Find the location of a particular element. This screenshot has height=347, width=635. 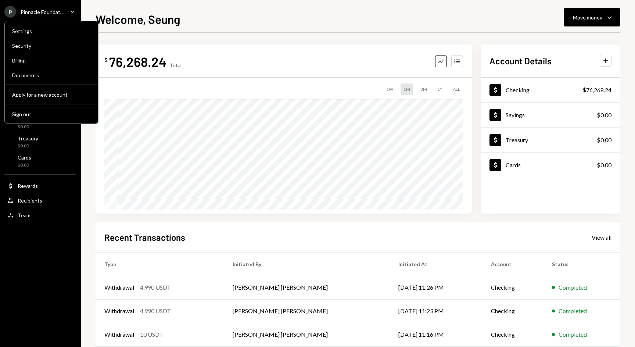

button: Move money is located at coordinates (592, 17).